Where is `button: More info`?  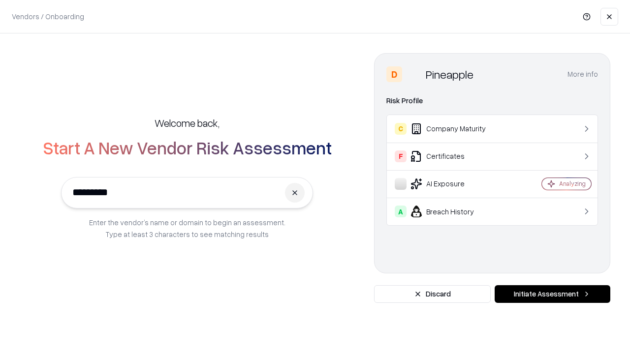 button: More info is located at coordinates (583, 74).